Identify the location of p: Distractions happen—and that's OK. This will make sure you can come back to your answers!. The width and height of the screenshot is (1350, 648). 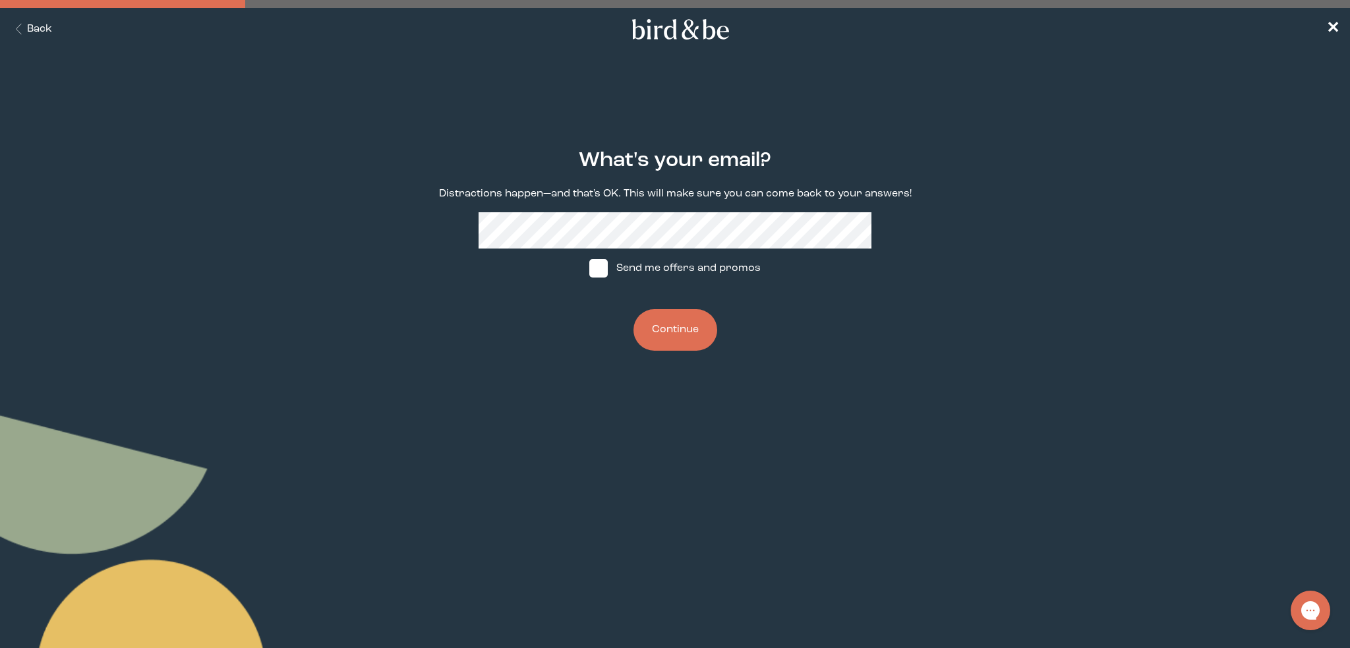
(675, 194).